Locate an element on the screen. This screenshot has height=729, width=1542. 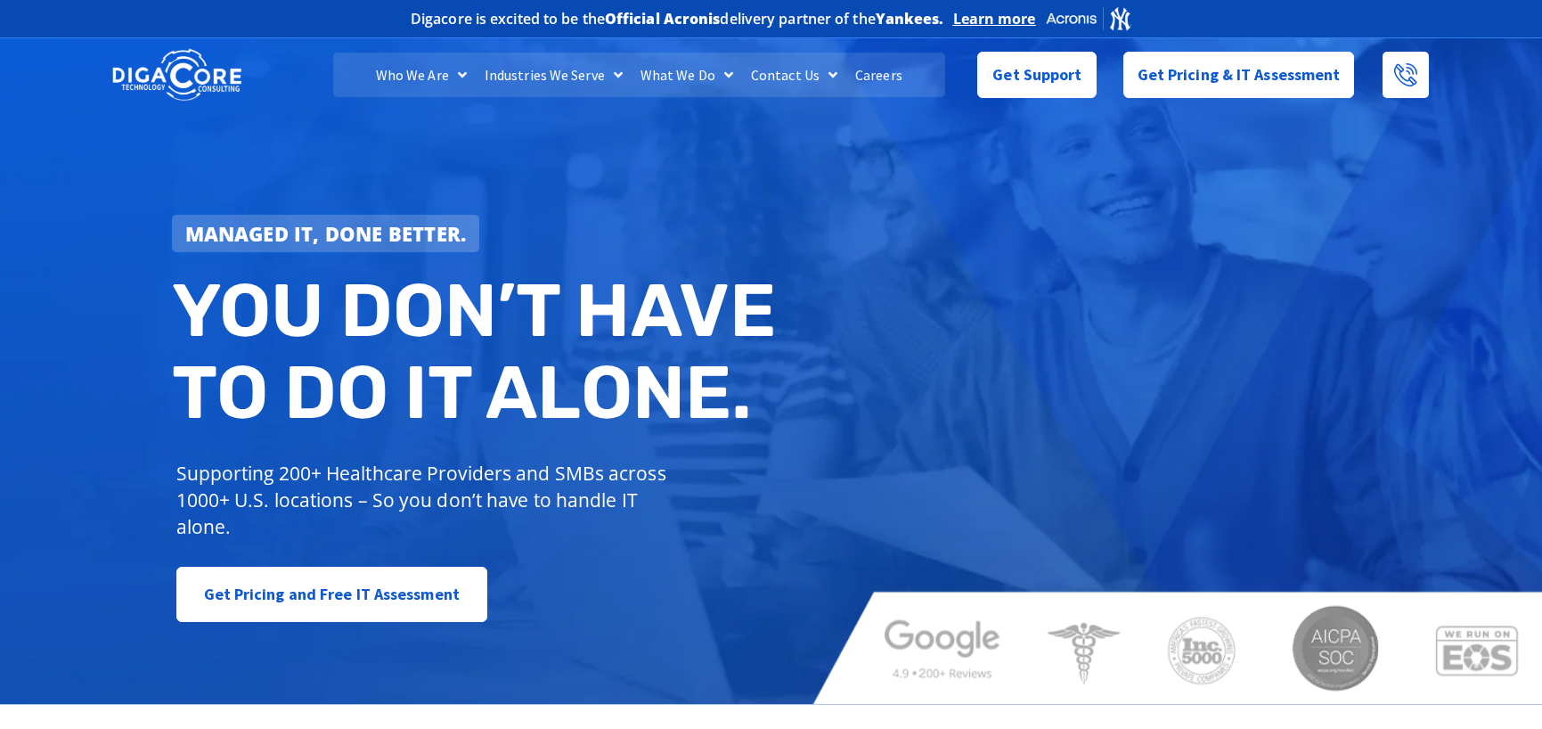
a: Careers is located at coordinates (879, 75).